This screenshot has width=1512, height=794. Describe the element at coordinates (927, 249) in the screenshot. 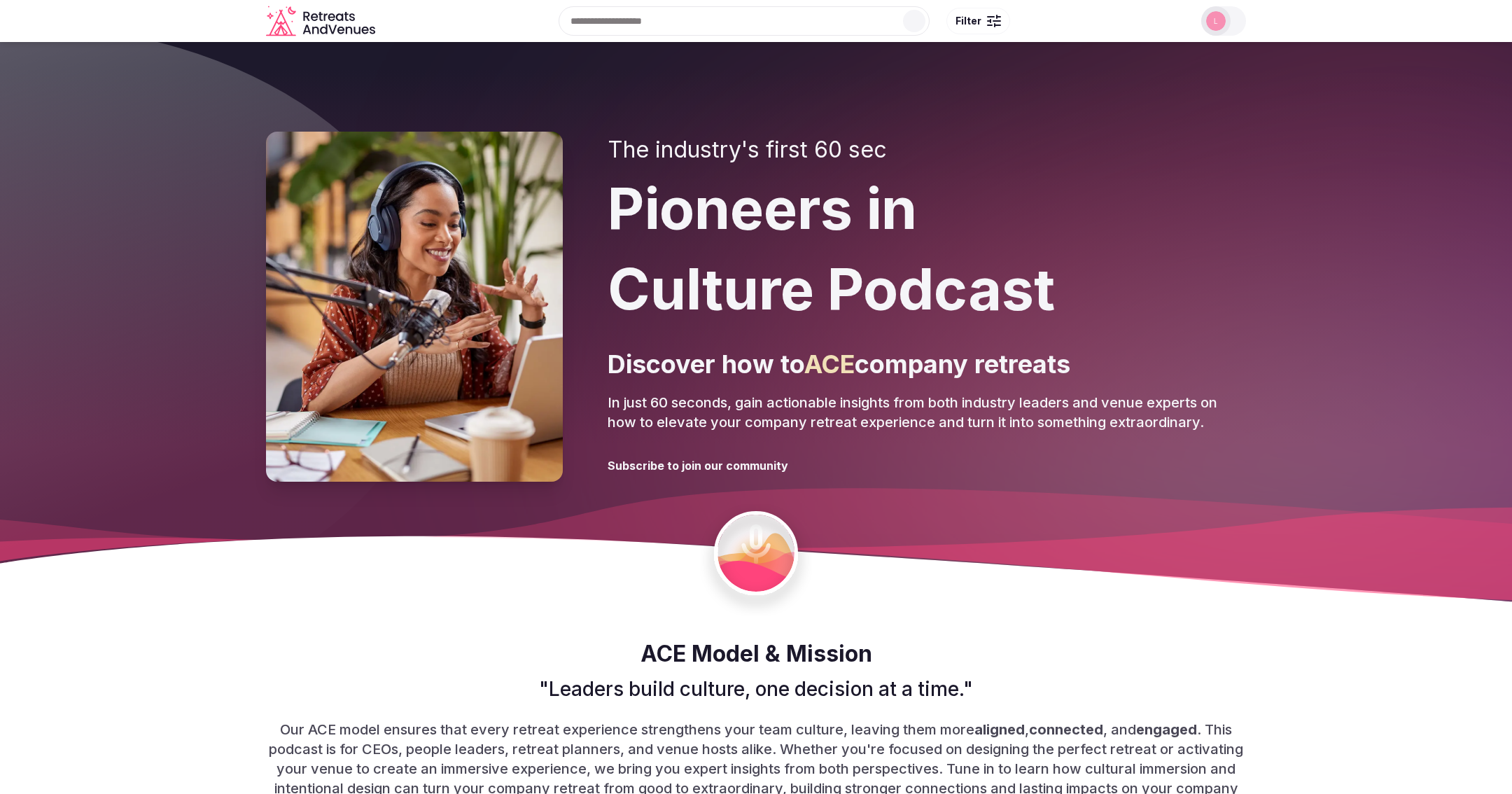

I see `h1: Pioneers in Culture Podcast` at that location.